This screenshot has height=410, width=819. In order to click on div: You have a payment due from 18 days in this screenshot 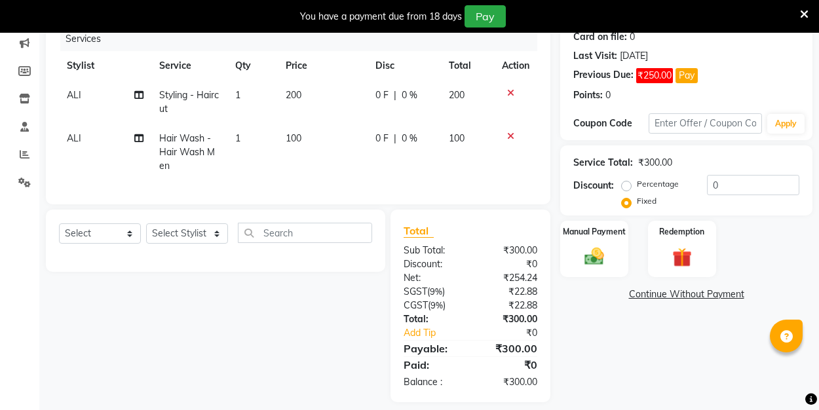, I will do `click(381, 16)`.